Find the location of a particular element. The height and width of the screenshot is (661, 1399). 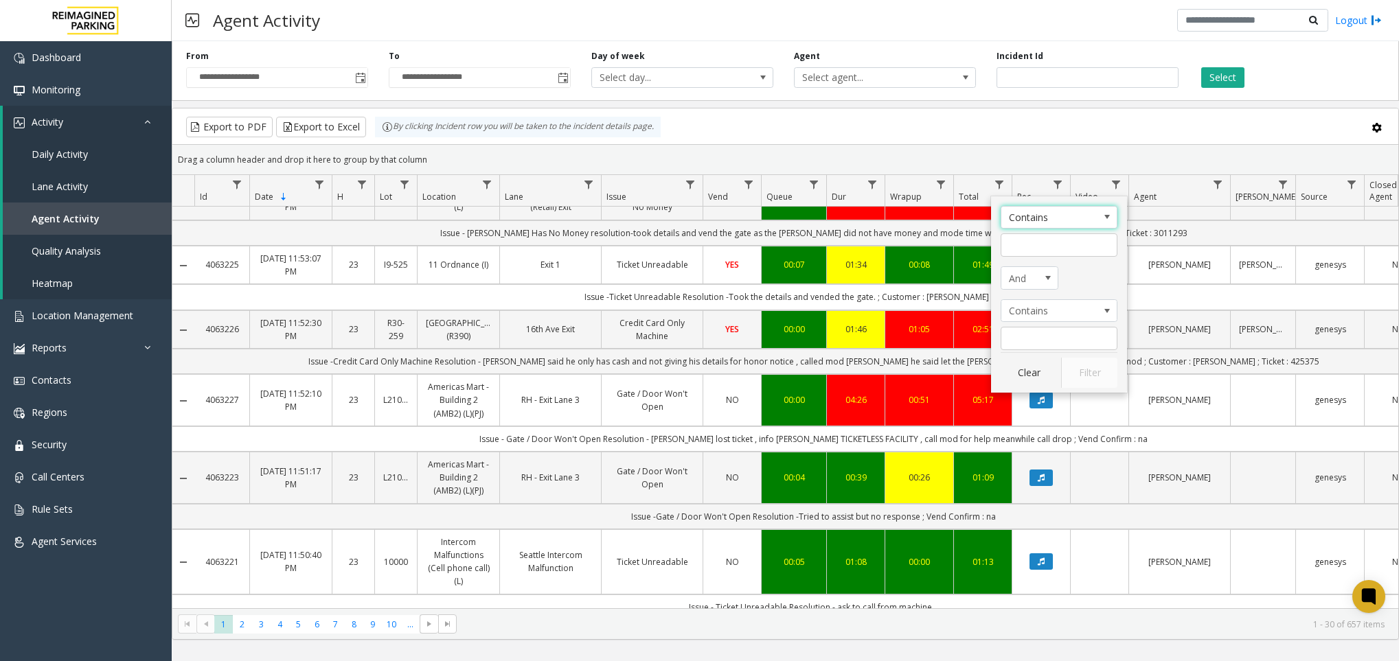

a: 4063227 is located at coordinates (222, 400).